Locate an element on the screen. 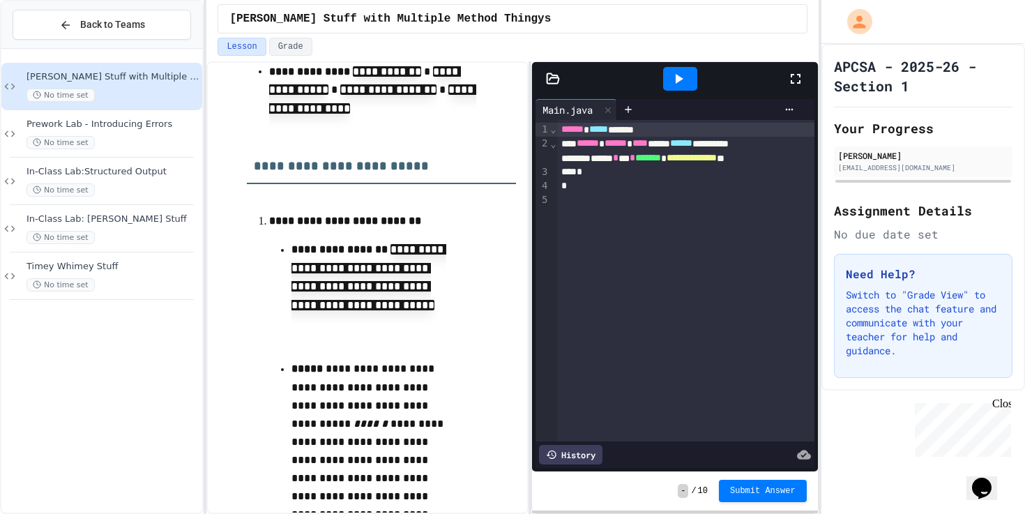 Image resolution: width=1025 pixels, height=514 pixels. span: In-Class Lab:Structured Output is located at coordinates (113, 171).